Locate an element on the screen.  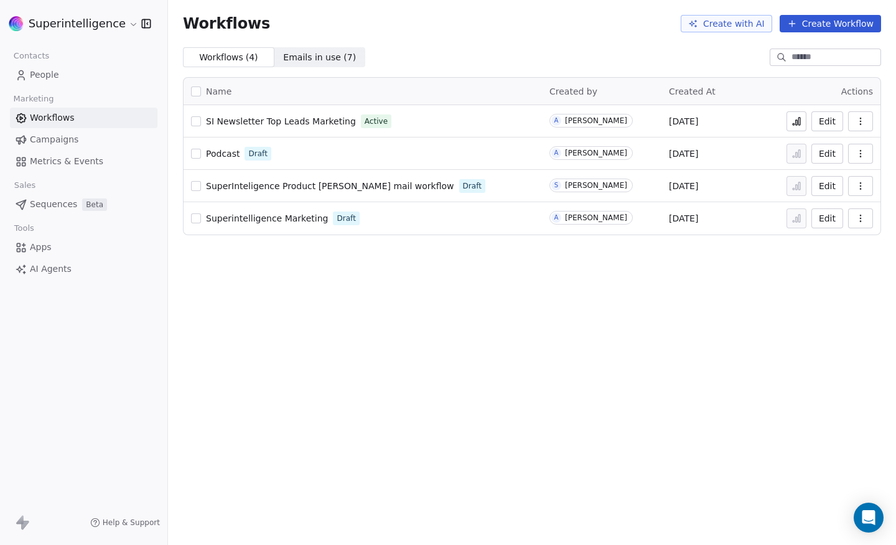
span: Apps is located at coordinates (40, 247).